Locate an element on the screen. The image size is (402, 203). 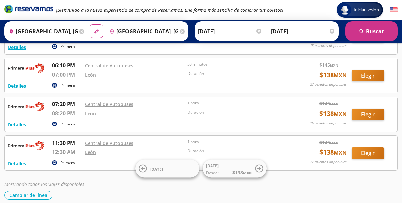
p: 15 asientos disponibles is located at coordinates (328, 46).